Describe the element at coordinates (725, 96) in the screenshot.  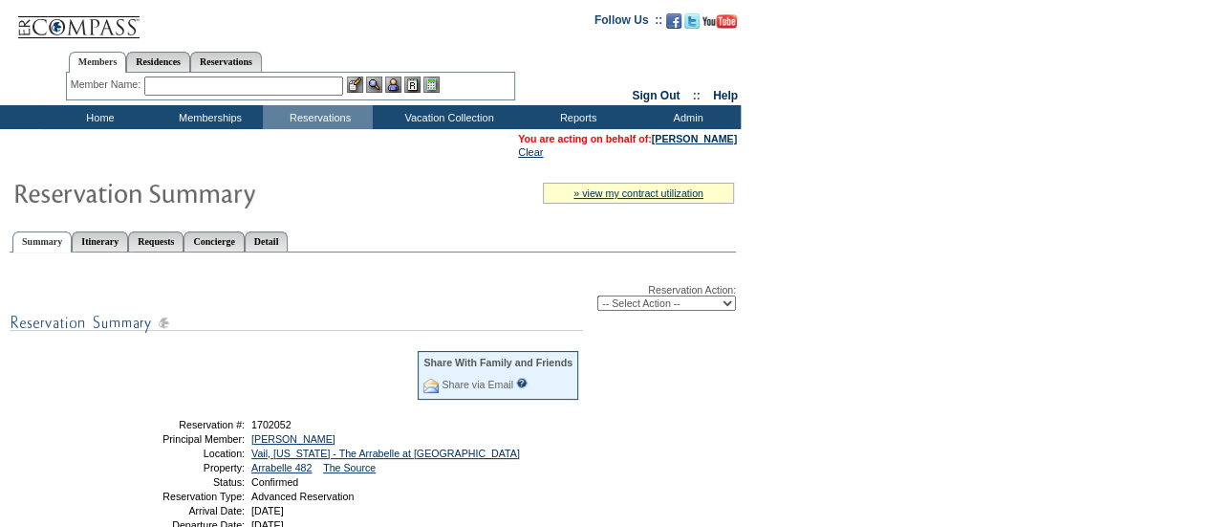
I see `a: Help` at that location.